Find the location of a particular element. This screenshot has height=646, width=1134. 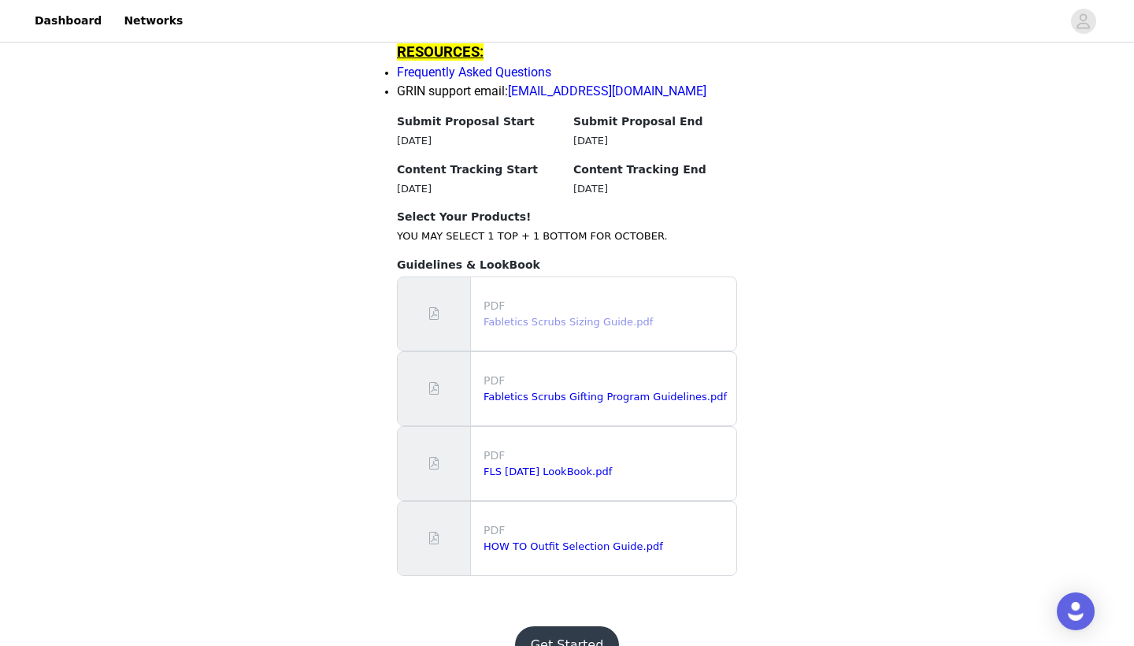

a: Networks is located at coordinates (153, 20).